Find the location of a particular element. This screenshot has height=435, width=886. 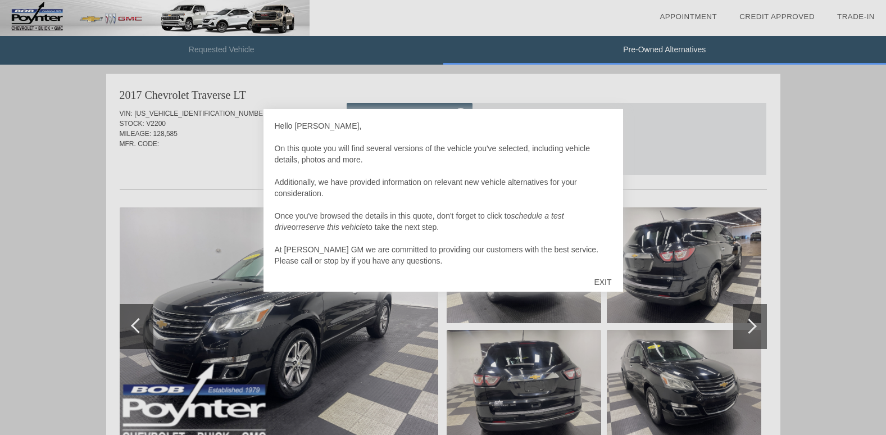

i: schedule a test drive is located at coordinates (419, 221).